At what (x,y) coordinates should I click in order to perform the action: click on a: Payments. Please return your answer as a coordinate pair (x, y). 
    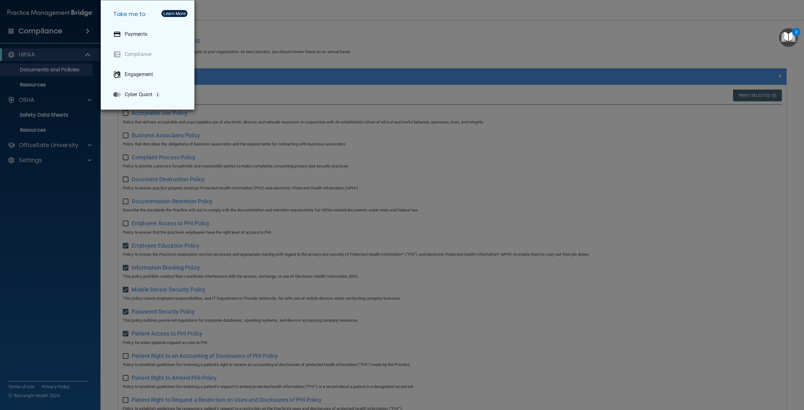
    Looking at the image, I should click on (149, 34).